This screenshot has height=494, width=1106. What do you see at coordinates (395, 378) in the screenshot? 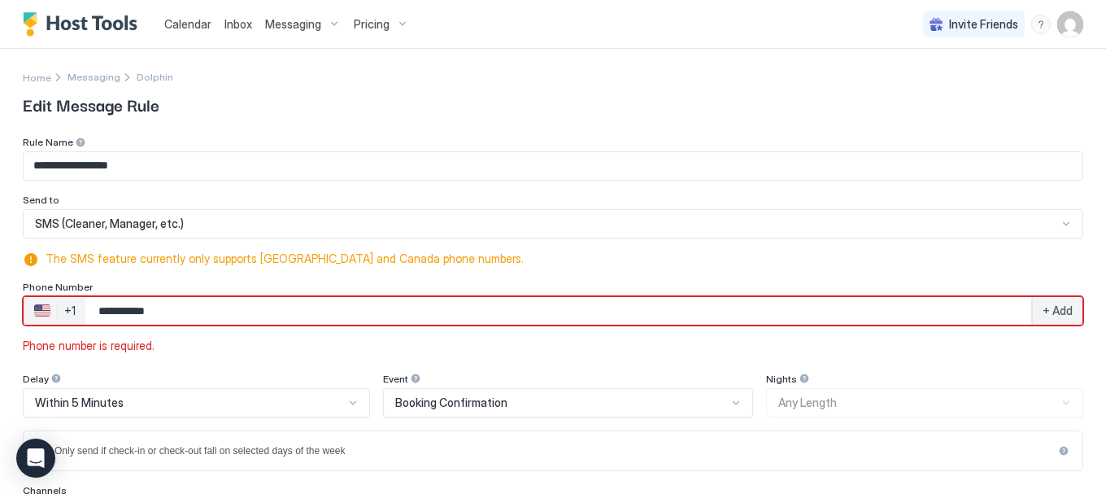
I see `span: Event` at bounding box center [395, 378].